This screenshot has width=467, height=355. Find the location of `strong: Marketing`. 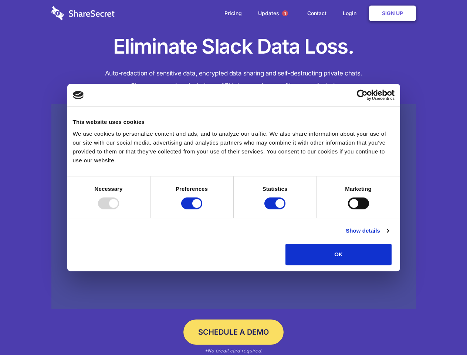

strong: Marketing is located at coordinates (358, 189).